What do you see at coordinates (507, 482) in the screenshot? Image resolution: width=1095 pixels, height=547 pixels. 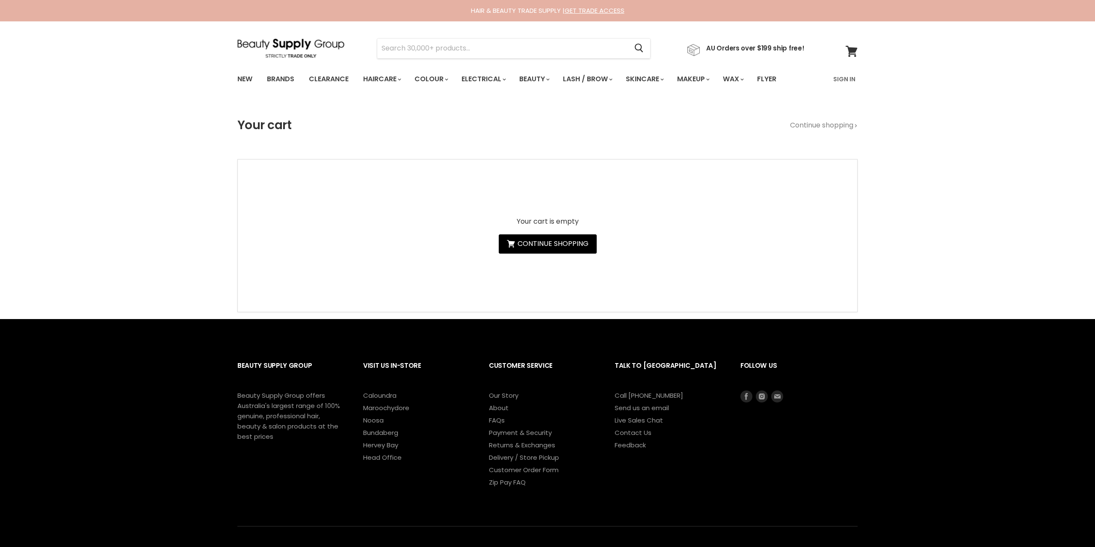 I see `a: Zip Pay FAQ` at bounding box center [507, 482].